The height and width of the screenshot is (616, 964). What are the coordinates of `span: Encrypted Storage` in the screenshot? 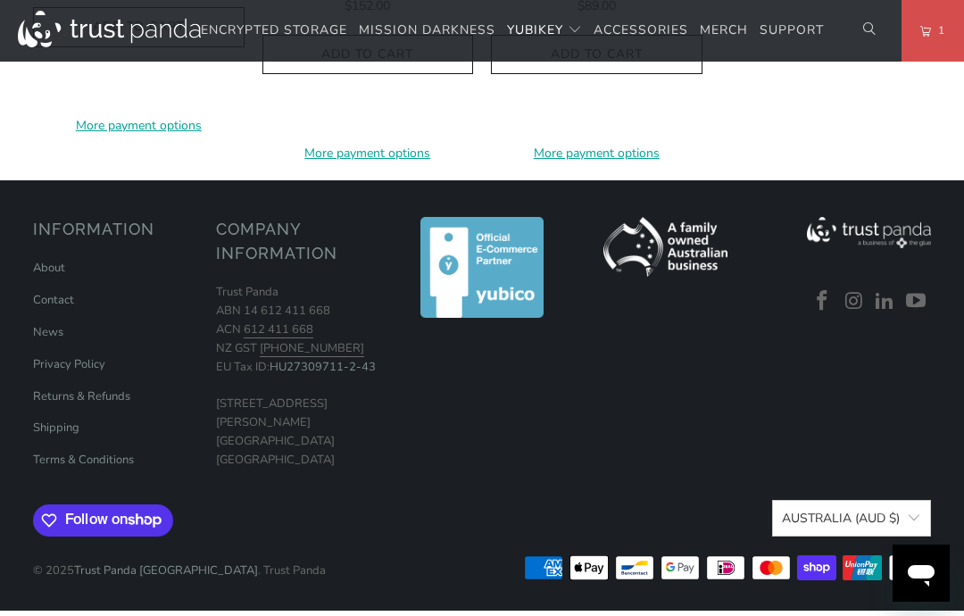 It's located at (274, 29).